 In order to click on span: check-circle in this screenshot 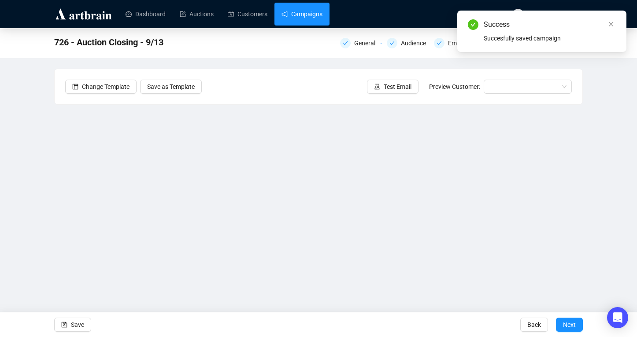, I will do `click(473, 25)`.